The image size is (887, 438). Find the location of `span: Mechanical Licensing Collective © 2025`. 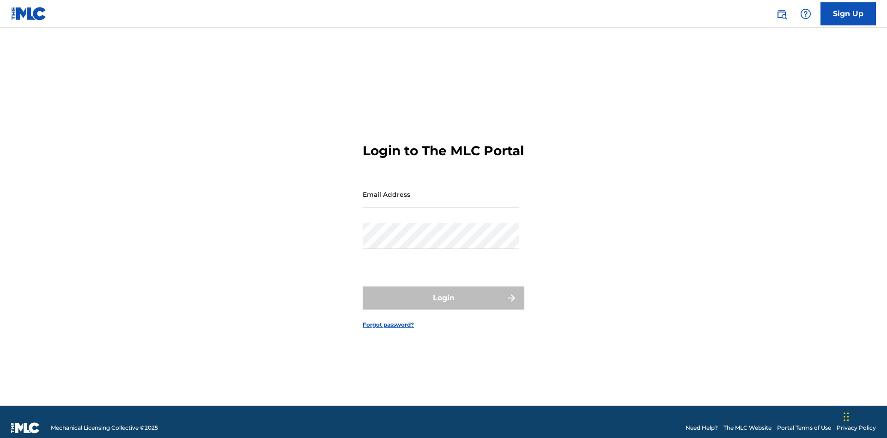

span: Mechanical Licensing Collective © 2025 is located at coordinates (104, 428).